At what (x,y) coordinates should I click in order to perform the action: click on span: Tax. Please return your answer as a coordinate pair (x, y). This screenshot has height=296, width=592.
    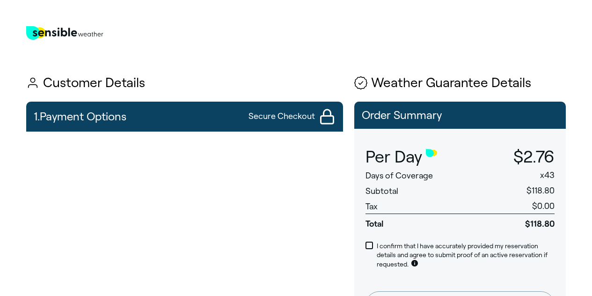
    Looking at the image, I should click on (371, 206).